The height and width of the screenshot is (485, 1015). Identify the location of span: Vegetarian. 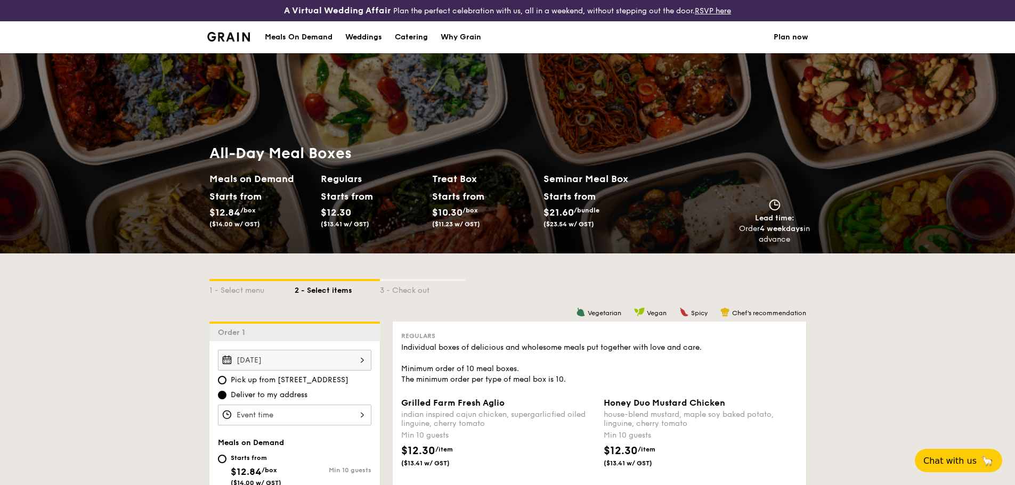
(604, 313).